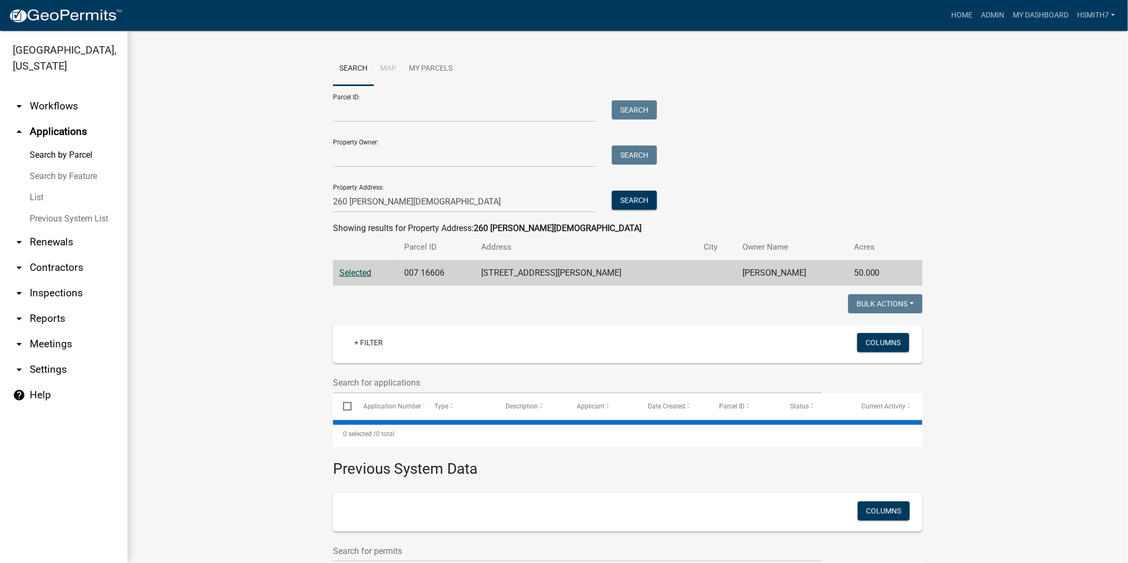 This screenshot has height=563, width=1128. I want to click on button: Bulk Actions, so click(886, 304).